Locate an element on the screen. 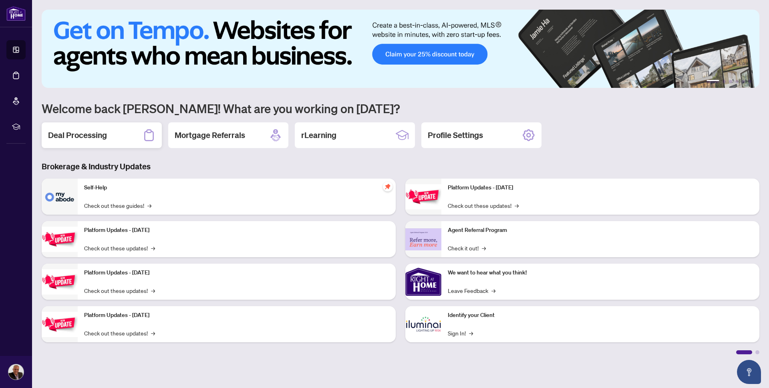 The width and height of the screenshot is (769, 388). button: 1 is located at coordinates (713, 81).